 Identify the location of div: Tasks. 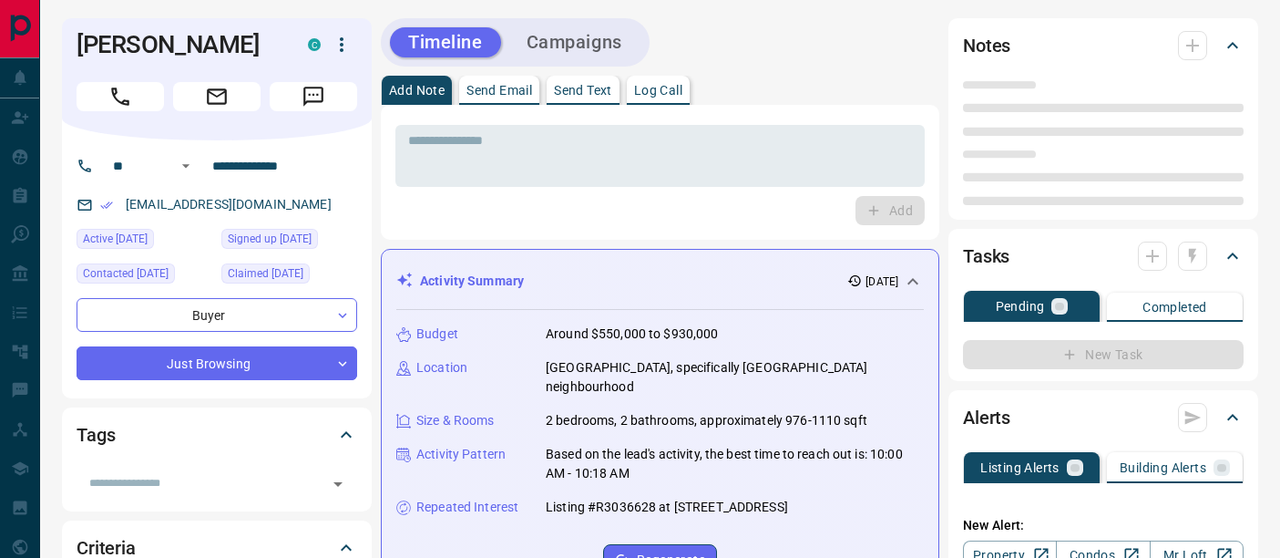
(1103, 256).